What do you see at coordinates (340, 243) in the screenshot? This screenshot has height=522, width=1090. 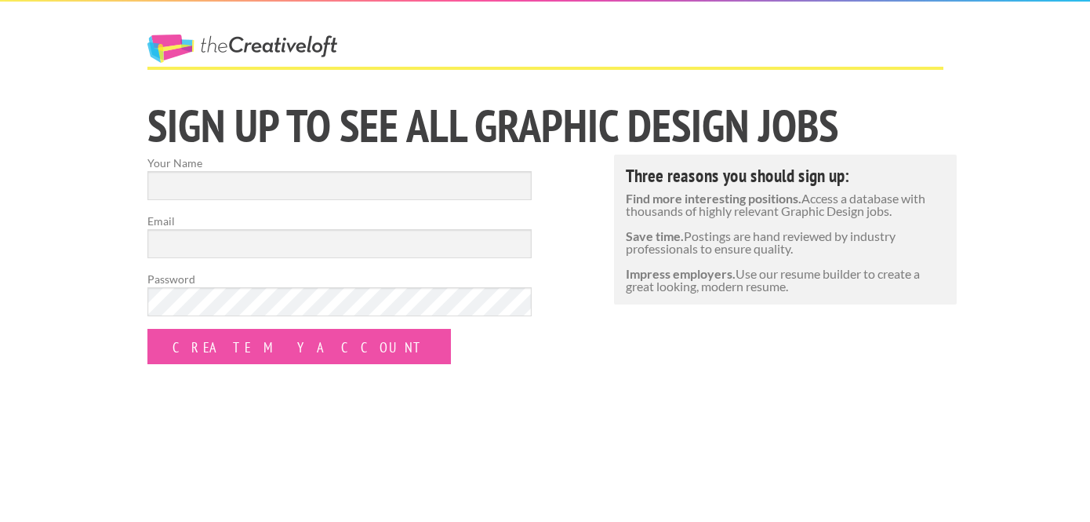 I see `input: Email` at bounding box center [340, 243].